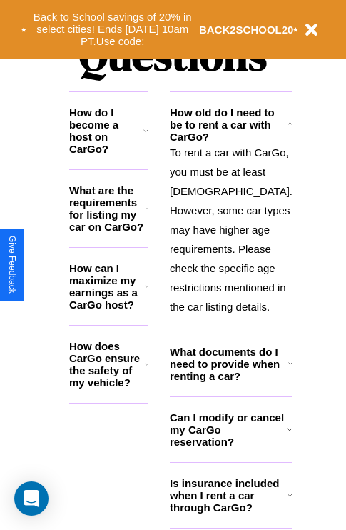  Describe the element at coordinates (107, 364) in the screenshot. I see `h3: How does CarGo ensure the safety of my vehicle?` at that location.